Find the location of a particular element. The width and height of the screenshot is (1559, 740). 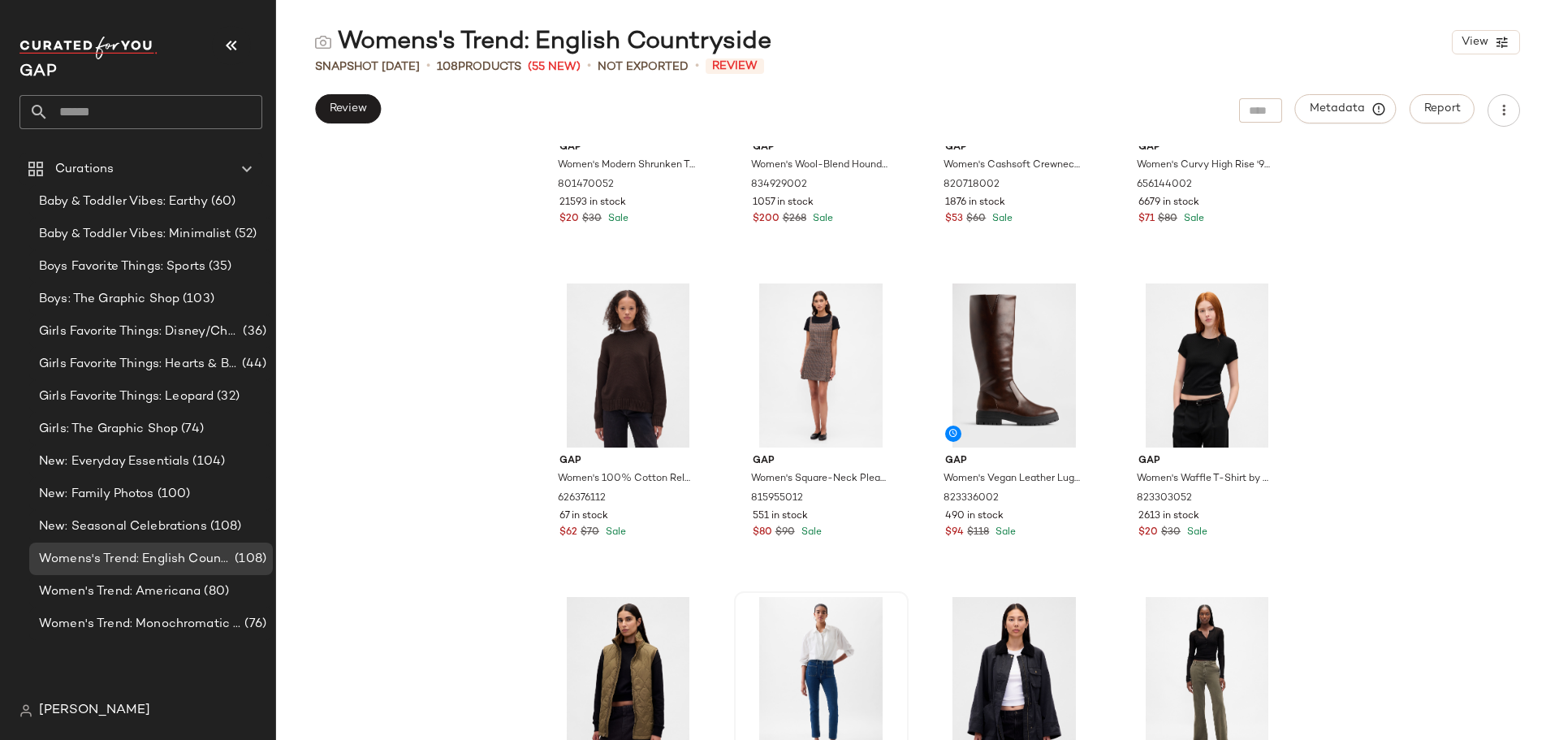

span: 815955012 is located at coordinates (777, 499).